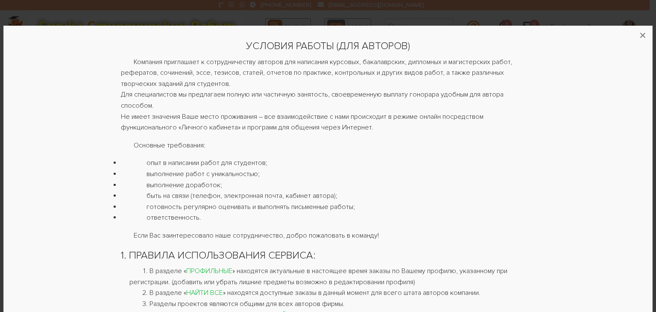  I want to click on li: выполнение работ с уникальностью;, so click(328, 174).